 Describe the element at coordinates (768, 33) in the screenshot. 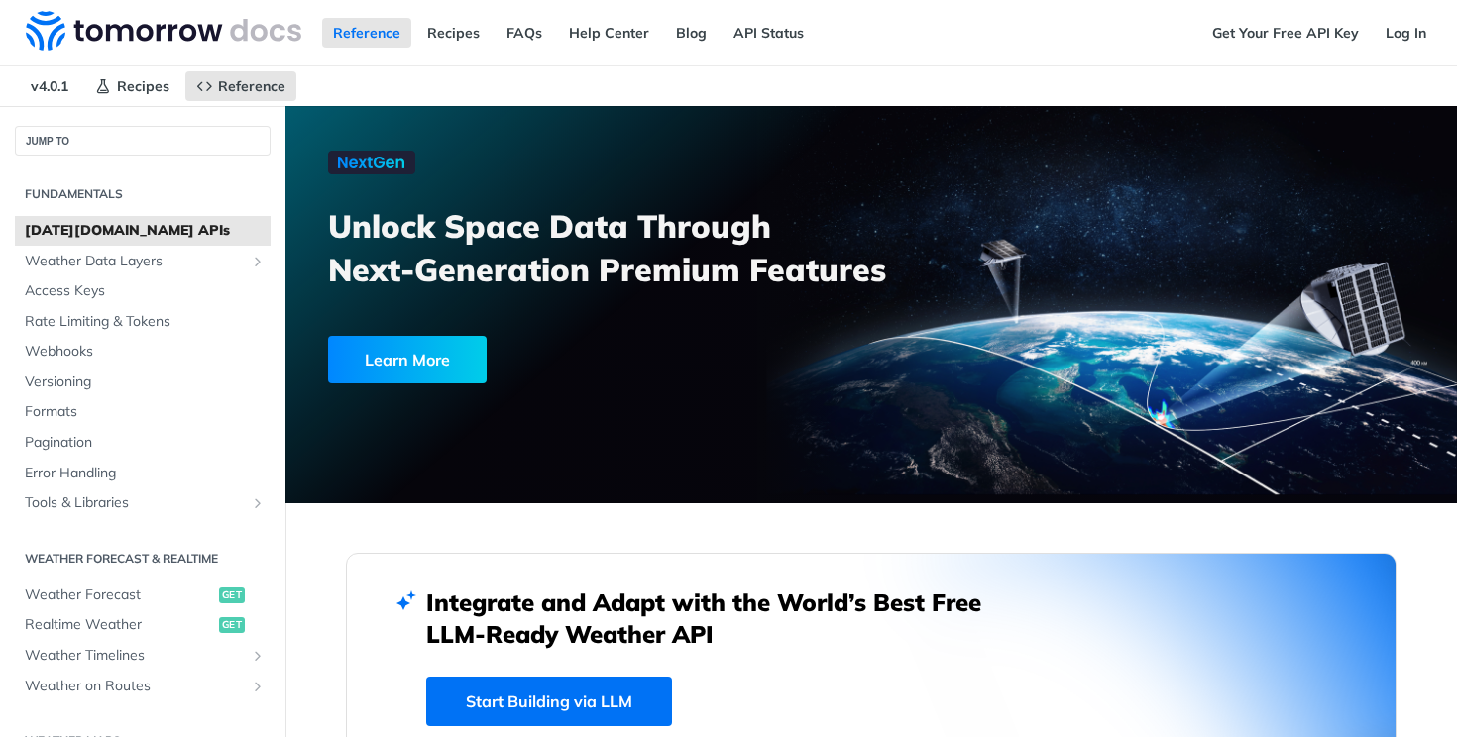

I see `a: API Status` at that location.